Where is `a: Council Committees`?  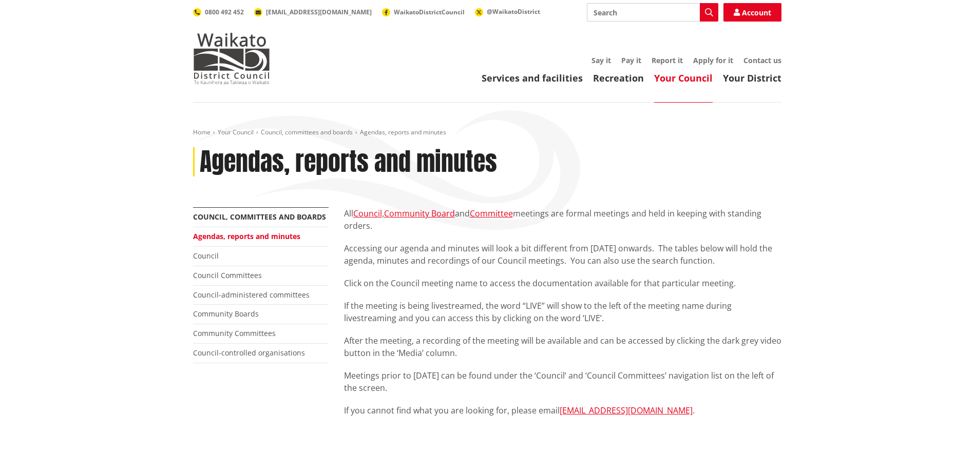
a: Council Committees is located at coordinates (227, 275).